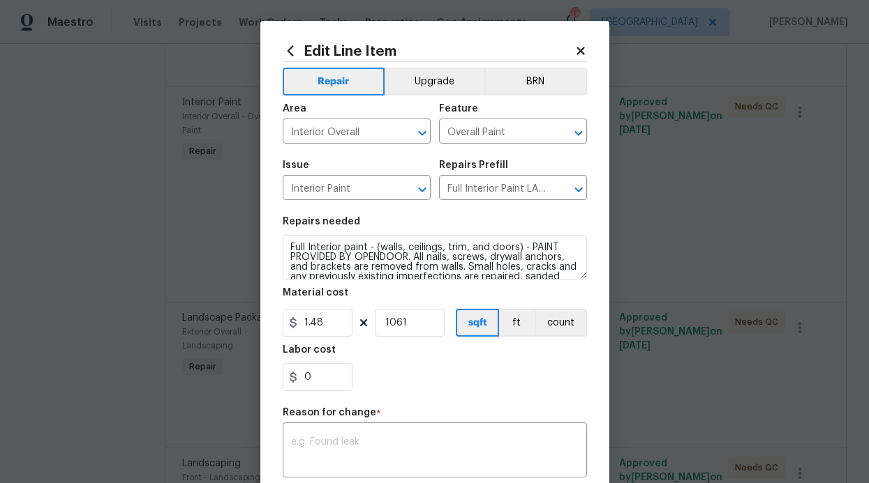 The width and height of the screenshot is (869, 483). Describe the element at coordinates (477, 323) in the screenshot. I see `button: sqft` at that location.